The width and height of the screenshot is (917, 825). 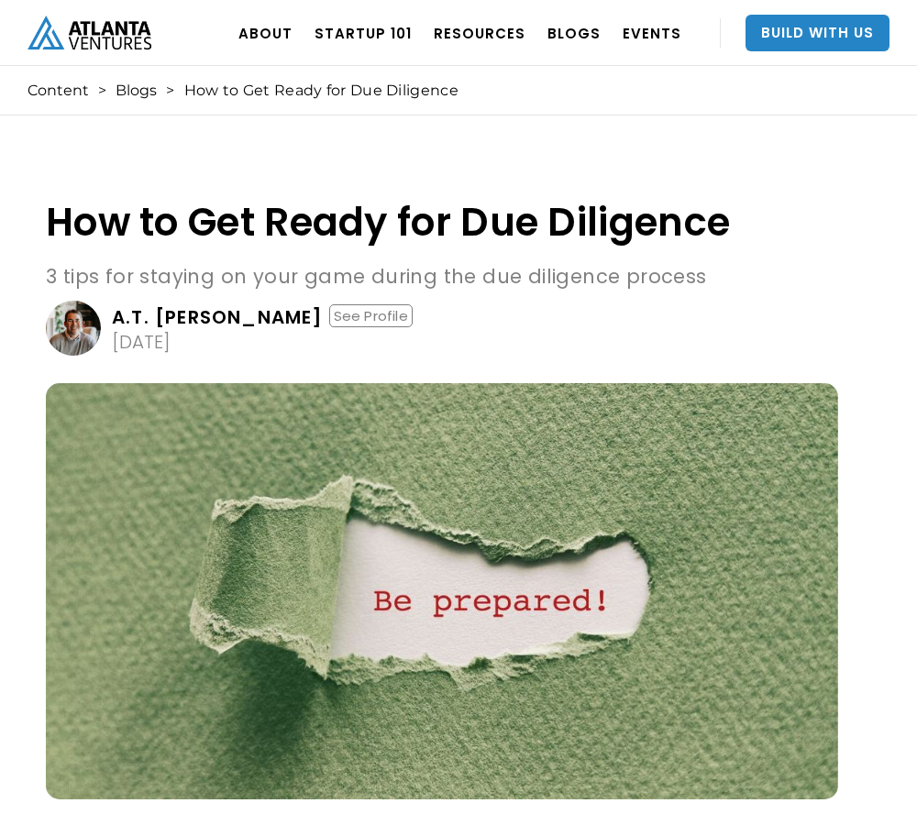 What do you see at coordinates (652, 33) in the screenshot?
I see `a: EVENTS` at bounding box center [652, 33].